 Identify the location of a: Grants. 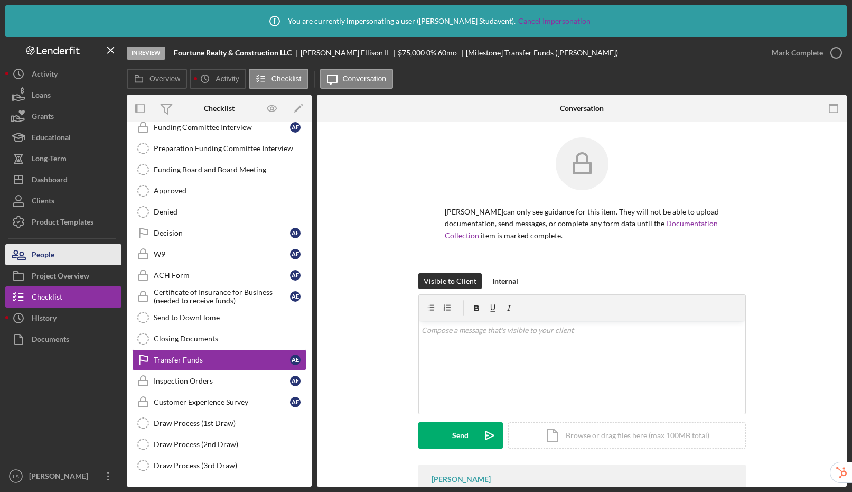
(63, 116).